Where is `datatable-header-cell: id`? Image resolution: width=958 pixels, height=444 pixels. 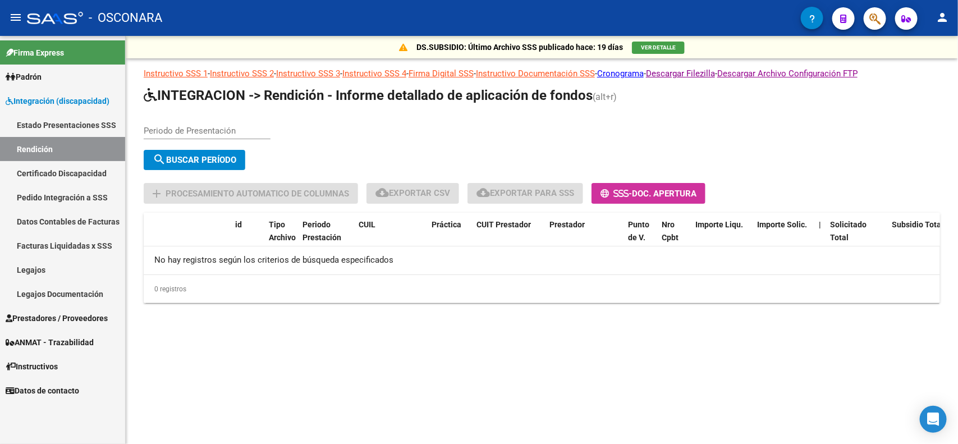 datatable-header-cell: id is located at coordinates (247, 237).